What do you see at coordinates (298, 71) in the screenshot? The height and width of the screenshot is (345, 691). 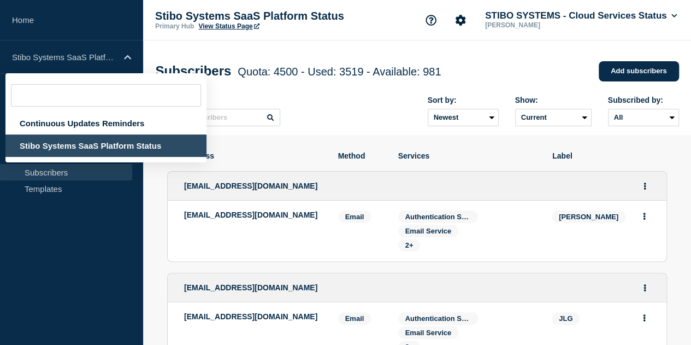 I see `h1: Subscribers` at bounding box center [298, 71].